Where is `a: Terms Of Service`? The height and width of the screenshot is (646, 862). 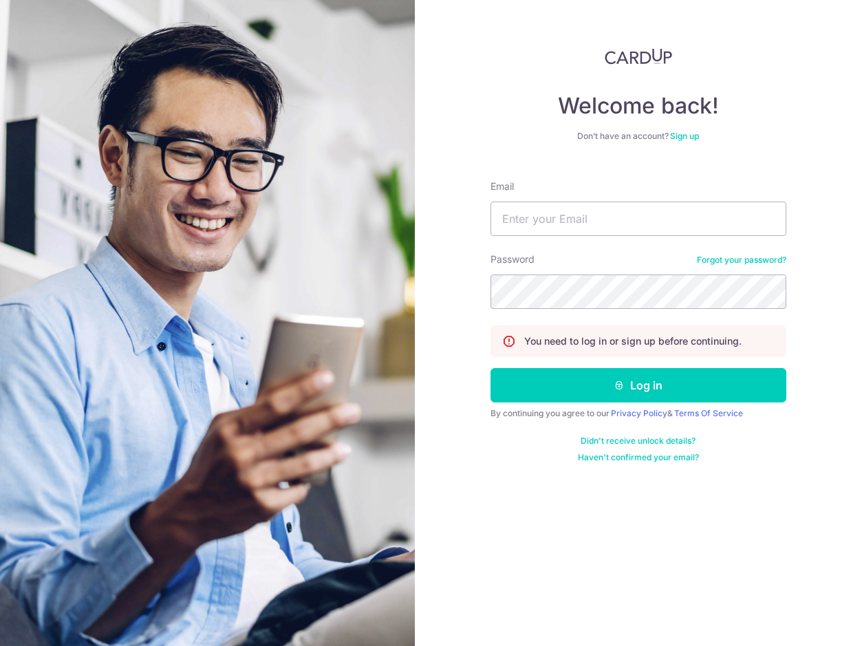 a: Terms Of Service is located at coordinates (709, 413).